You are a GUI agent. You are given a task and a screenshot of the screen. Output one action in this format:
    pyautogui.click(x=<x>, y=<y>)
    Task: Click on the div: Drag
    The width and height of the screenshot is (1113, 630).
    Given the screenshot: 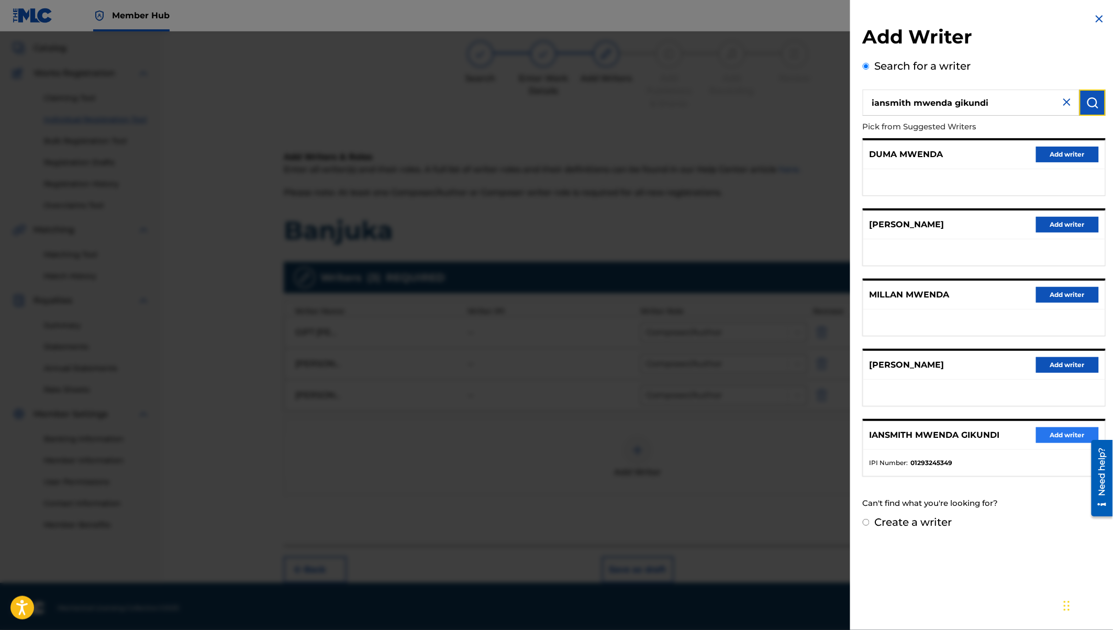 What is the action you would take?
    pyautogui.click(x=1067, y=606)
    